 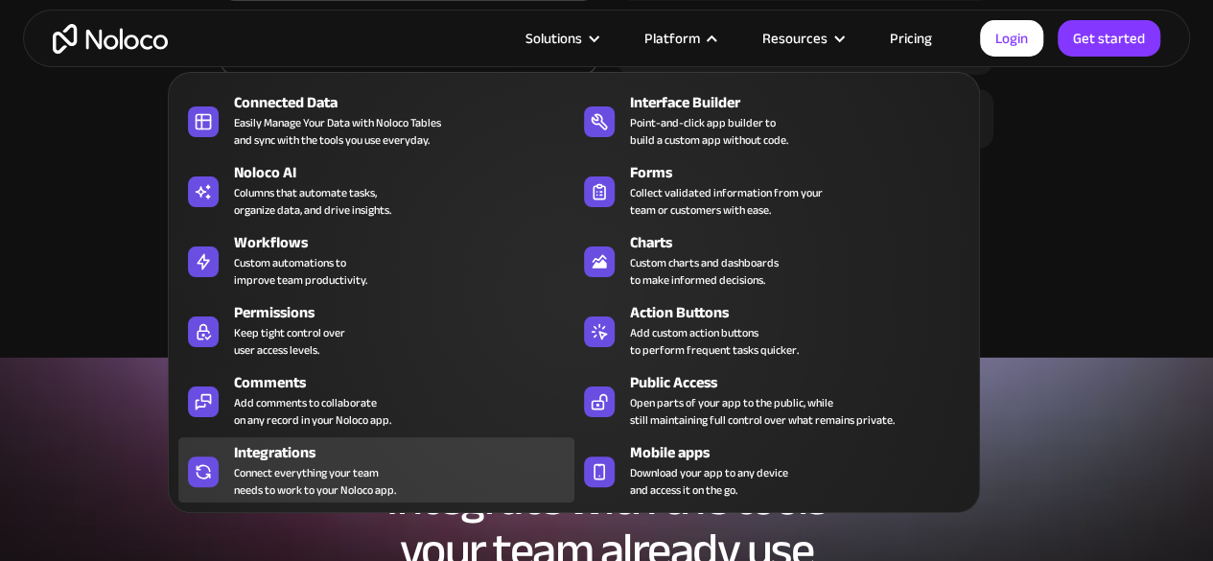 What do you see at coordinates (911, 38) in the screenshot?
I see `a: Pricing` at bounding box center [911, 38].